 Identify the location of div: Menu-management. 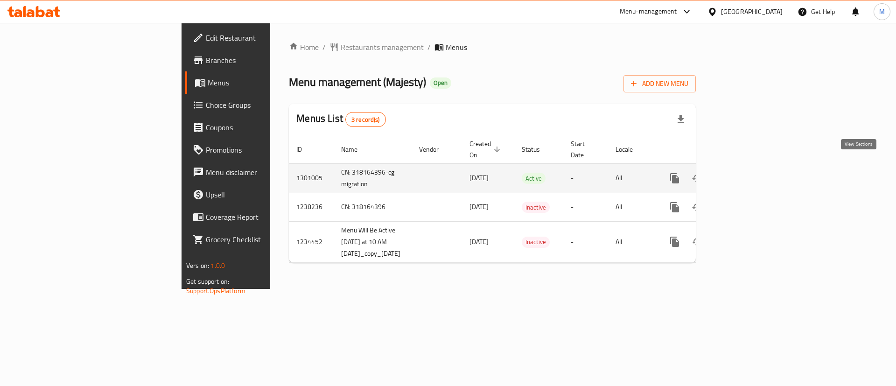
(648, 12).